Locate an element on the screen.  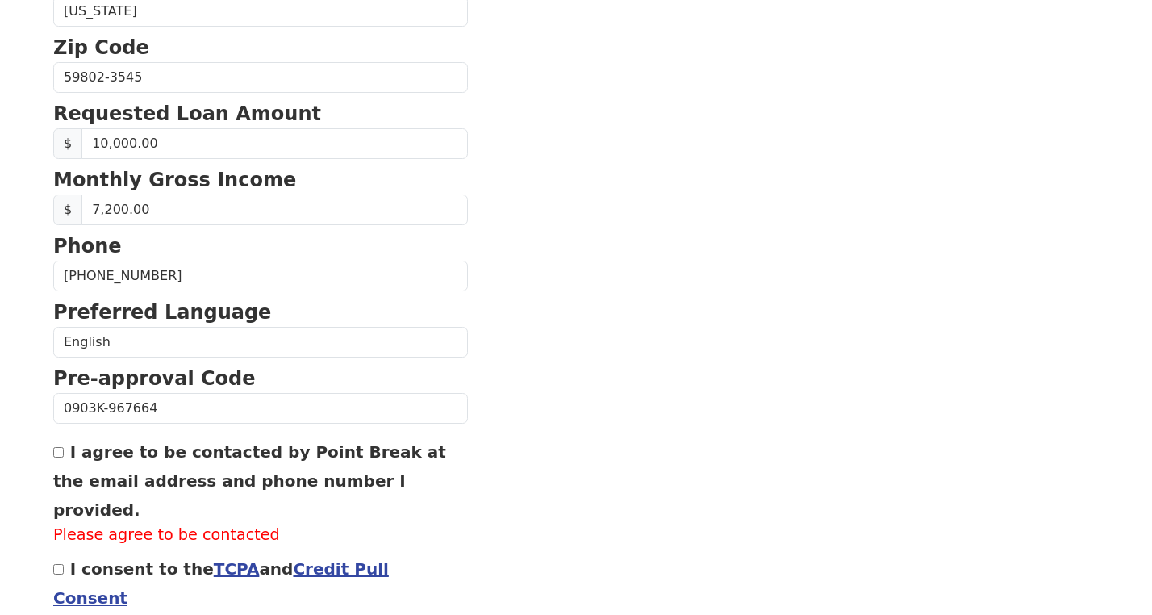
input: Pre-approval Code is located at coordinates (261, 408).